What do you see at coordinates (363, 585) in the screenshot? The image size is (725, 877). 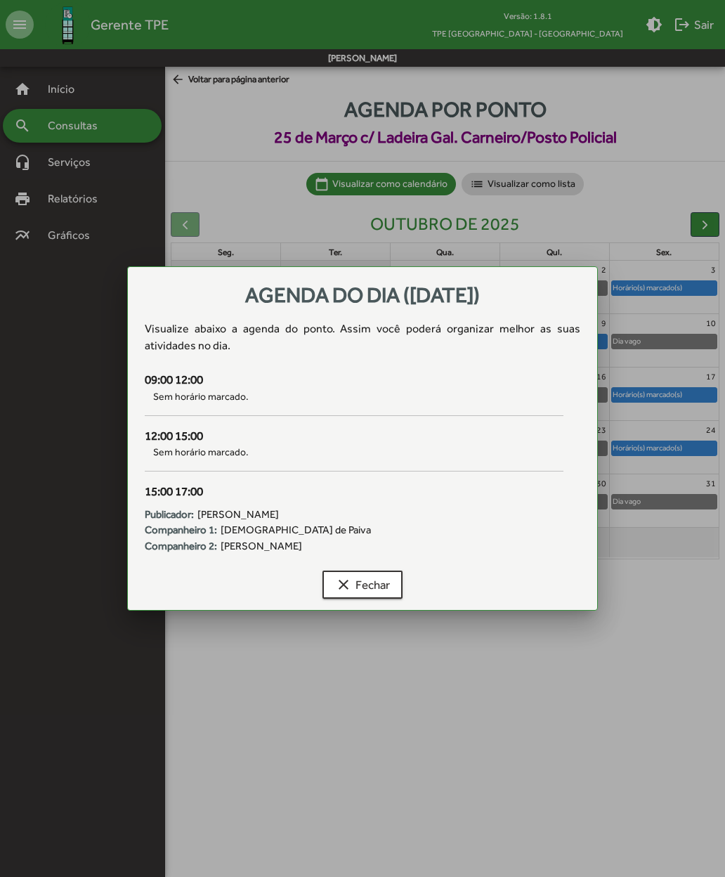 I see `button: Fechar` at bounding box center [363, 585].